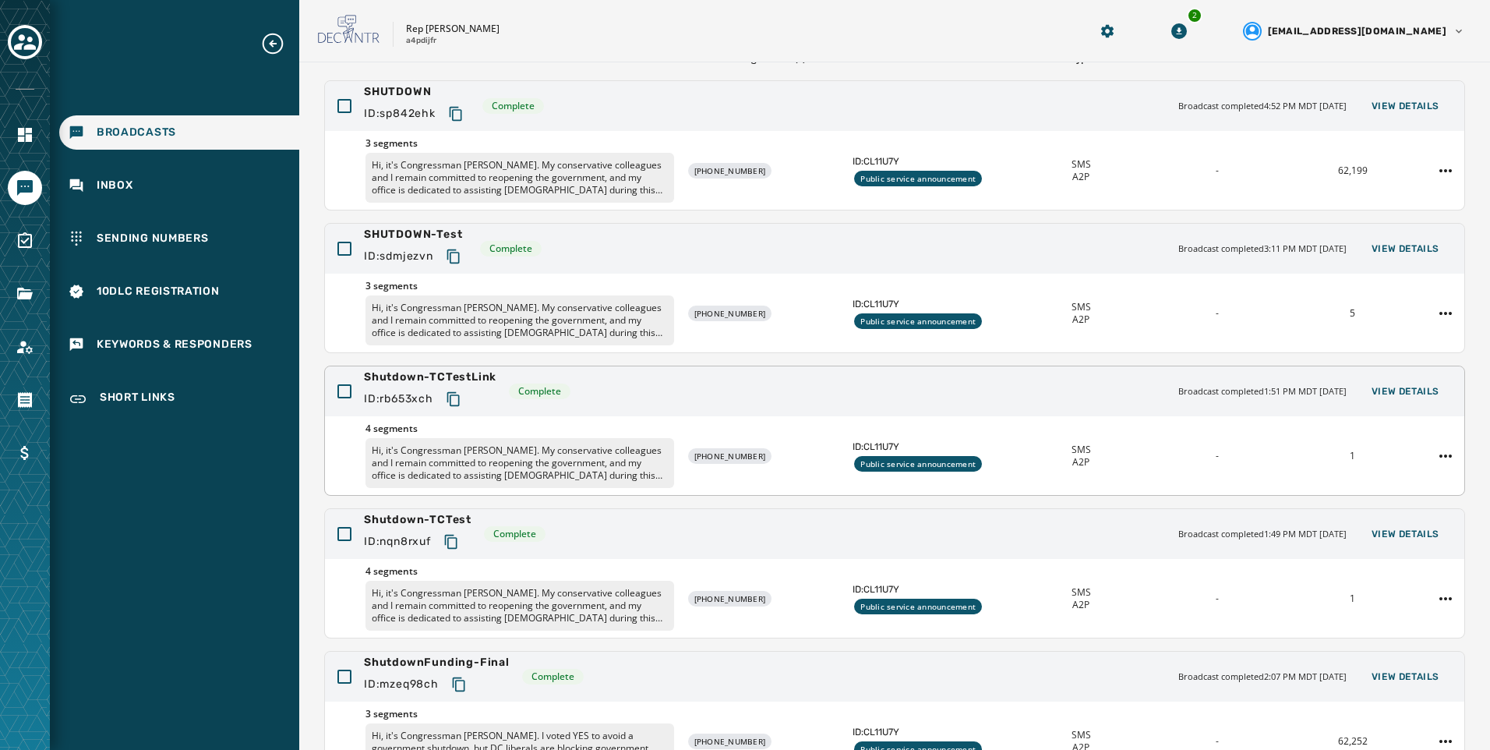 The width and height of the screenshot is (1490, 750). Describe the element at coordinates (25, 453) in the screenshot. I see `a: Navigate to Billing` at that location.